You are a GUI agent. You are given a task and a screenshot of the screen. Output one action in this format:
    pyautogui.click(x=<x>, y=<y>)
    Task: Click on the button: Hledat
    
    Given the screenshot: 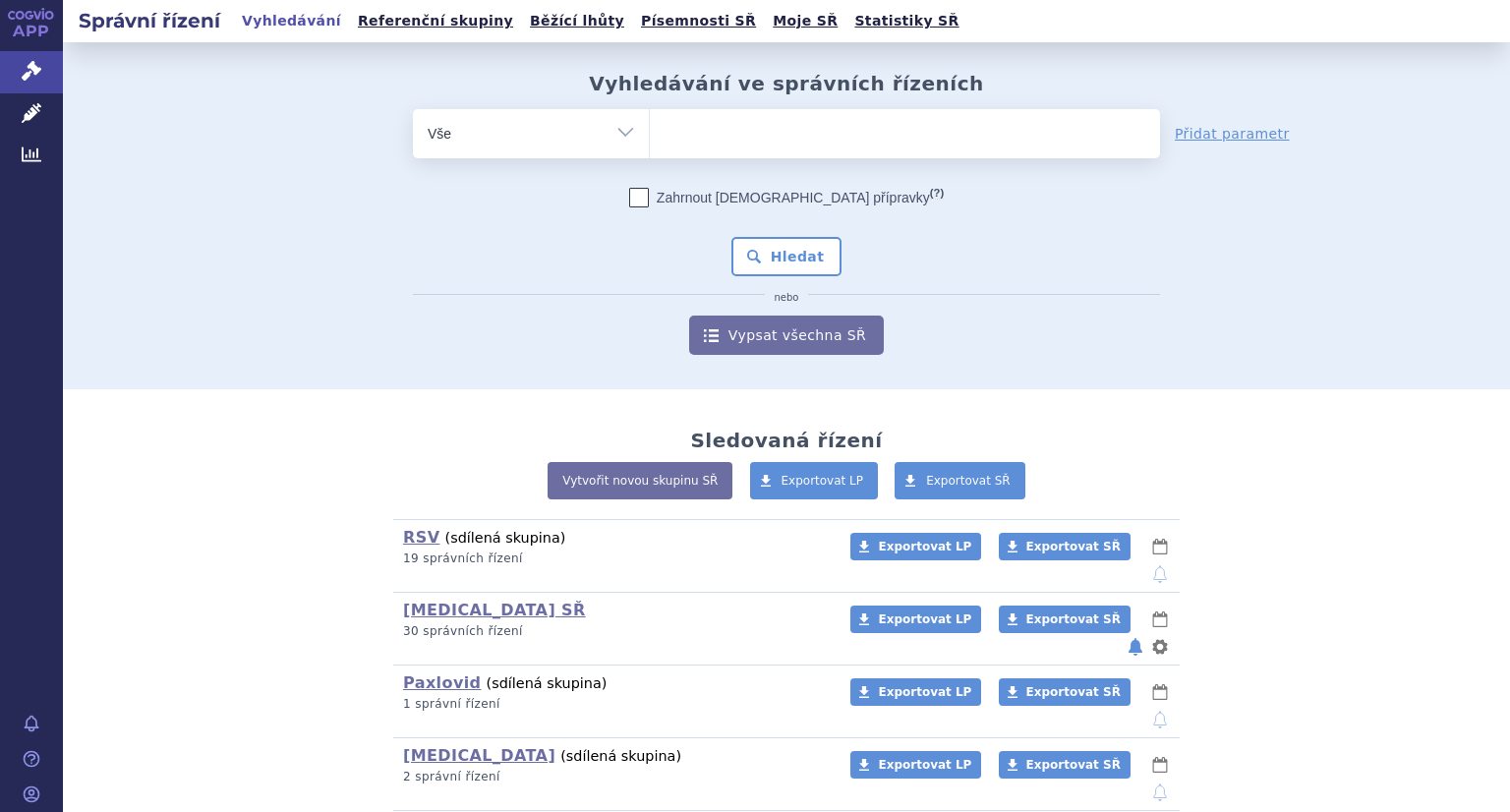 What is the action you would take?
    pyautogui.click(x=787, y=257)
    